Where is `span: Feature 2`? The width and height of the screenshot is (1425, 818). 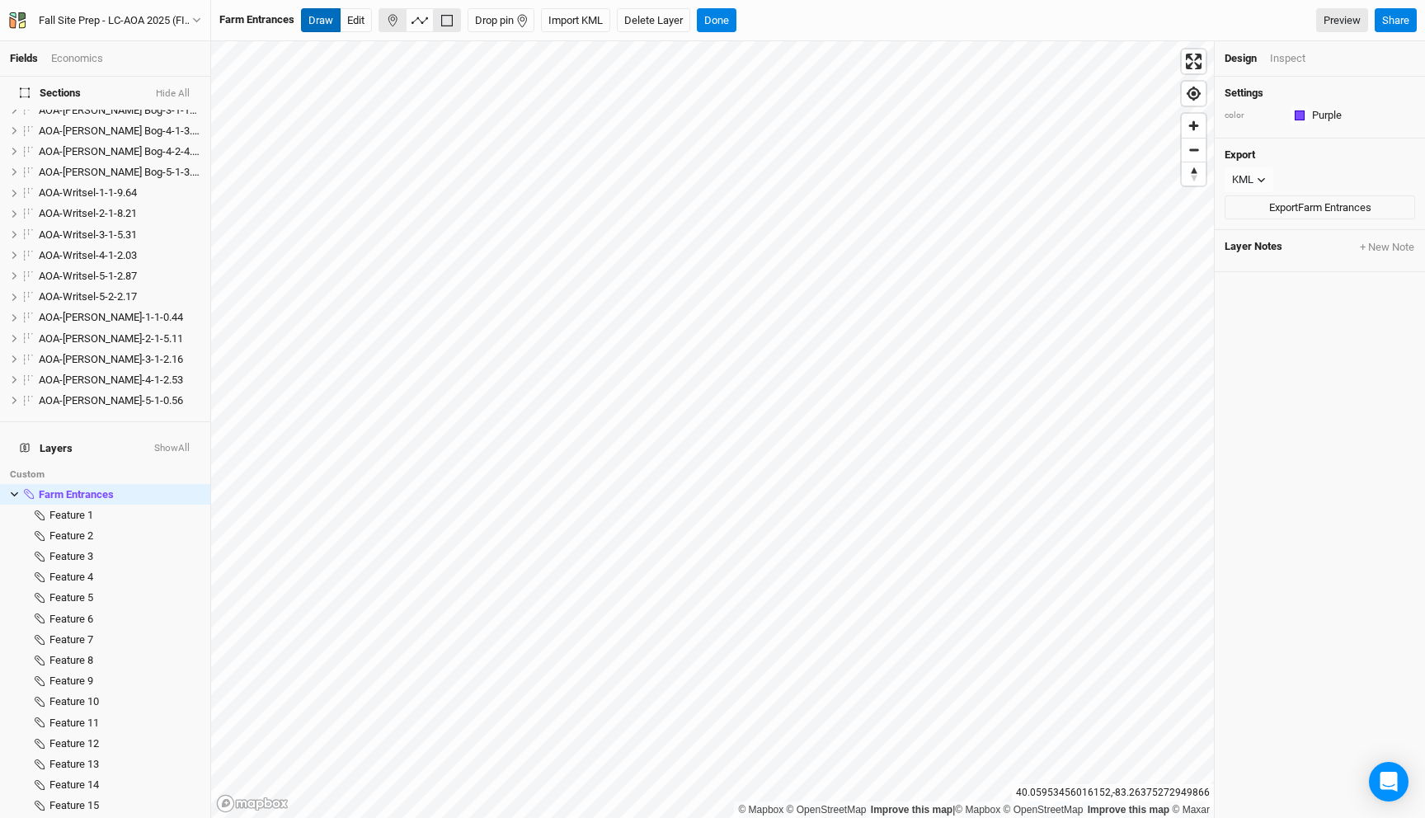 span: Feature 2 is located at coordinates (71, 535).